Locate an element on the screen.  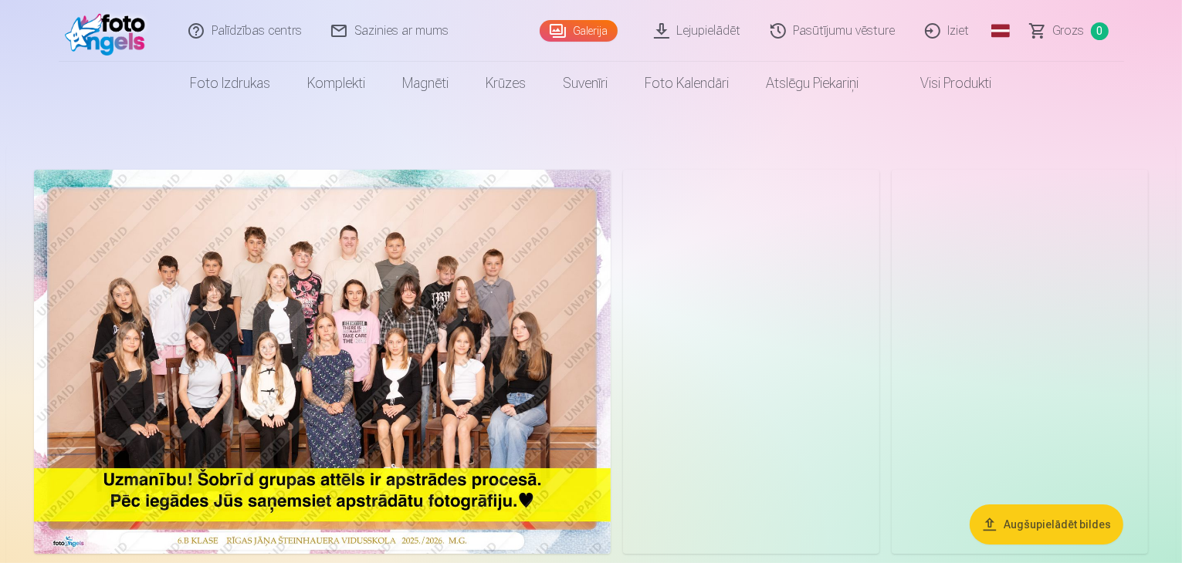
a: Foto izdrukas is located at coordinates (231, 83).